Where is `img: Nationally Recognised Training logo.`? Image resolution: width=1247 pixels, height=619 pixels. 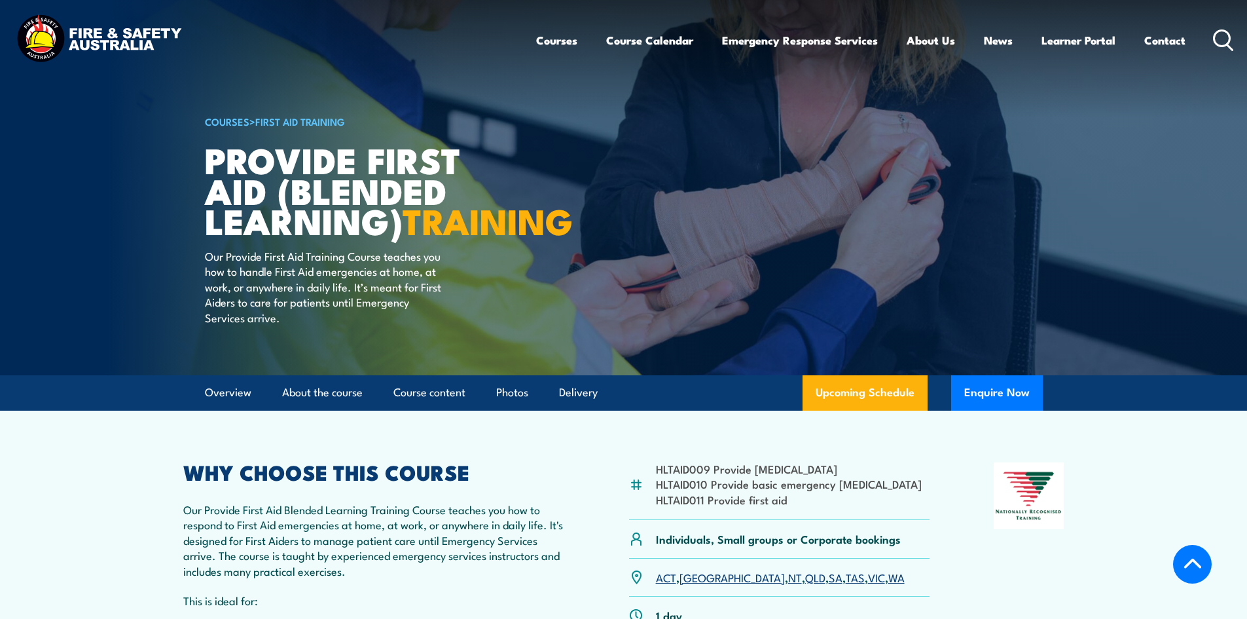 img: Nationally Recognised Training logo. is located at coordinates (1029, 496).